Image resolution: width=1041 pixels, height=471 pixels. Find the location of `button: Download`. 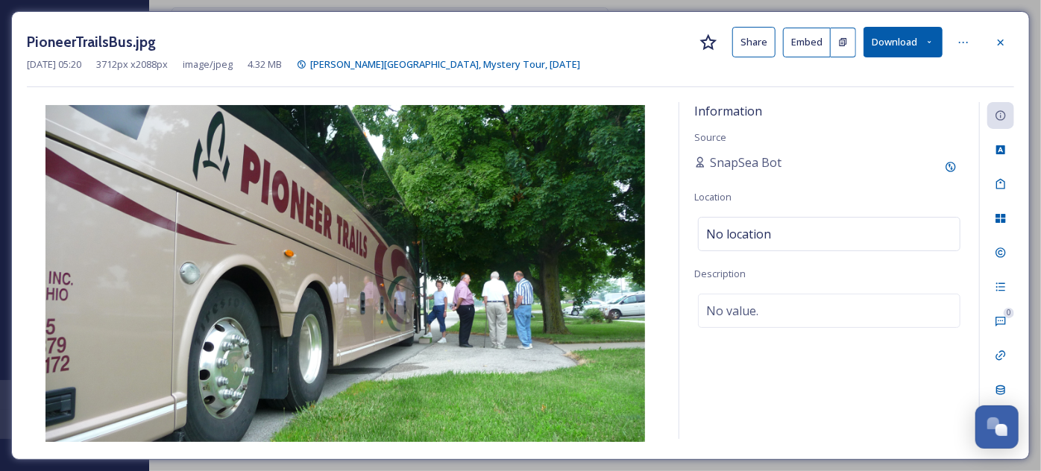

button: Download is located at coordinates (903, 42).